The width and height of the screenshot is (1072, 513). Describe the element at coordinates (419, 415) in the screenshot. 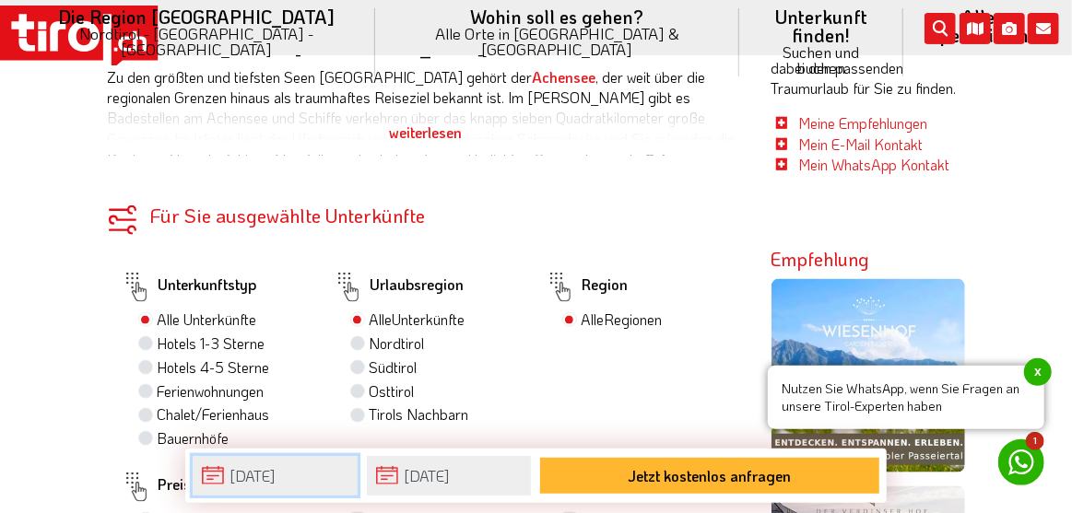

I see `label: Tirols Nachbarn` at that location.